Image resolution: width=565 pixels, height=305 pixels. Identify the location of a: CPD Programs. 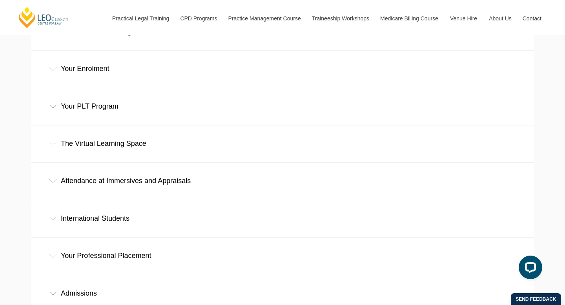
(198, 18).